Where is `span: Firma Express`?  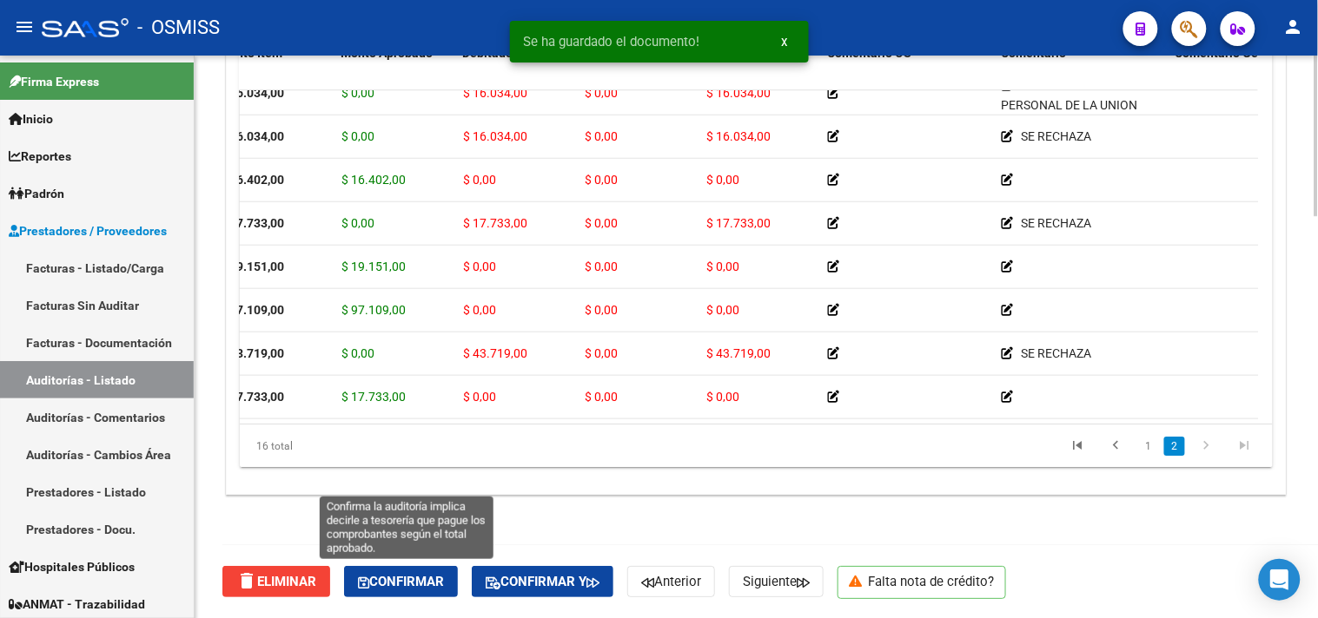 span: Firma Express is located at coordinates (54, 82).